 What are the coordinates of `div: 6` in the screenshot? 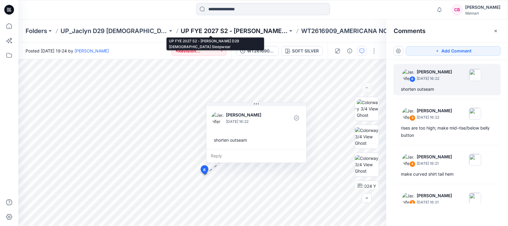 It's located at (412, 79).